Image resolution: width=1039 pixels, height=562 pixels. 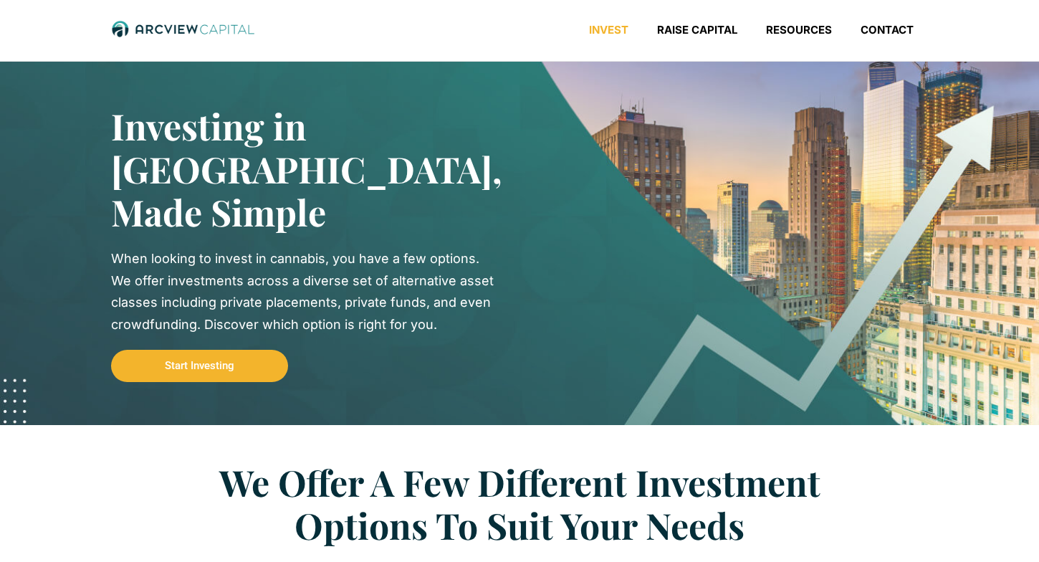 What do you see at coordinates (697, 30) in the screenshot?
I see `a: Raise Capital` at bounding box center [697, 30].